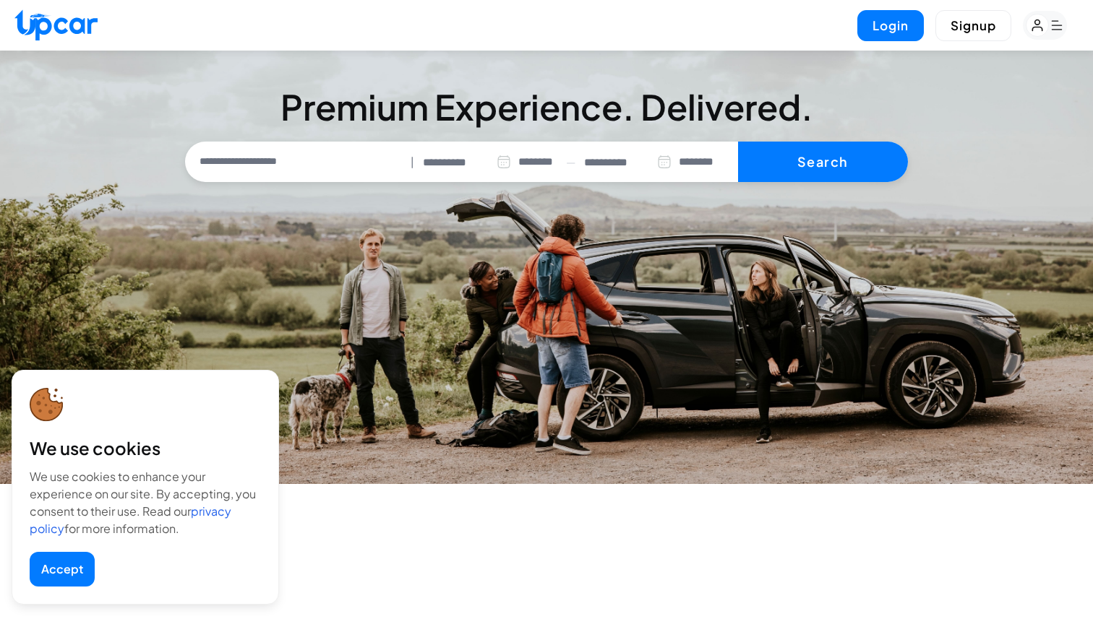  What do you see at coordinates (145, 448) in the screenshot?
I see `div: We use cookies` at bounding box center [145, 448].